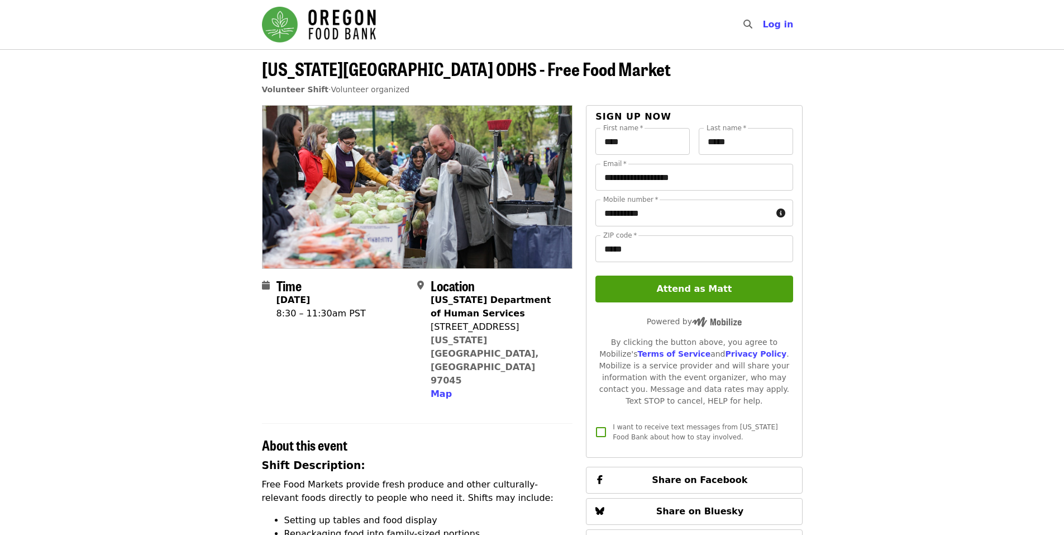 This screenshot has width=1064, height=535. What do you see at coordinates (266, 285) in the screenshot?
I see `i: calendar icon` at bounding box center [266, 285].